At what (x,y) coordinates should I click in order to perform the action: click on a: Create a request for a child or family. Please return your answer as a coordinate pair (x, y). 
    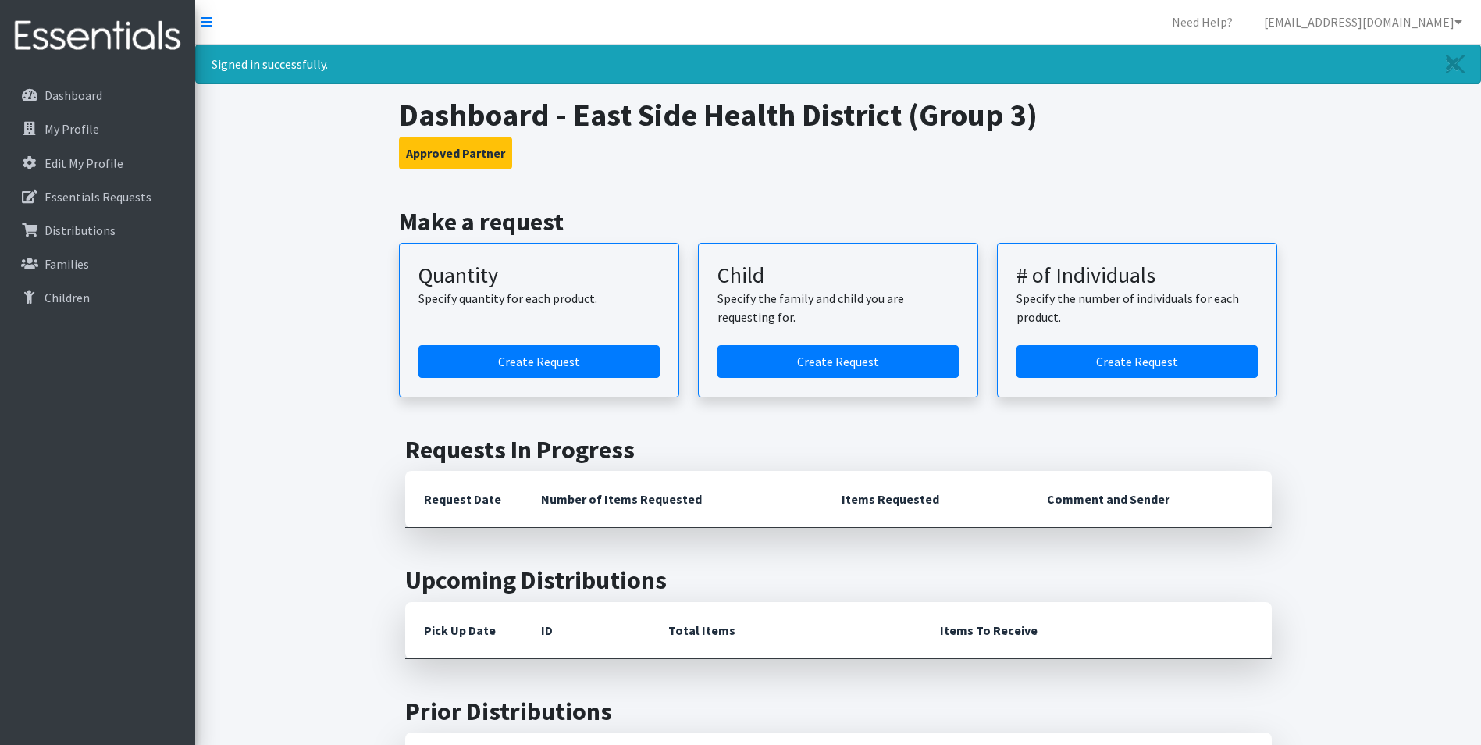
    Looking at the image, I should click on (837, 361).